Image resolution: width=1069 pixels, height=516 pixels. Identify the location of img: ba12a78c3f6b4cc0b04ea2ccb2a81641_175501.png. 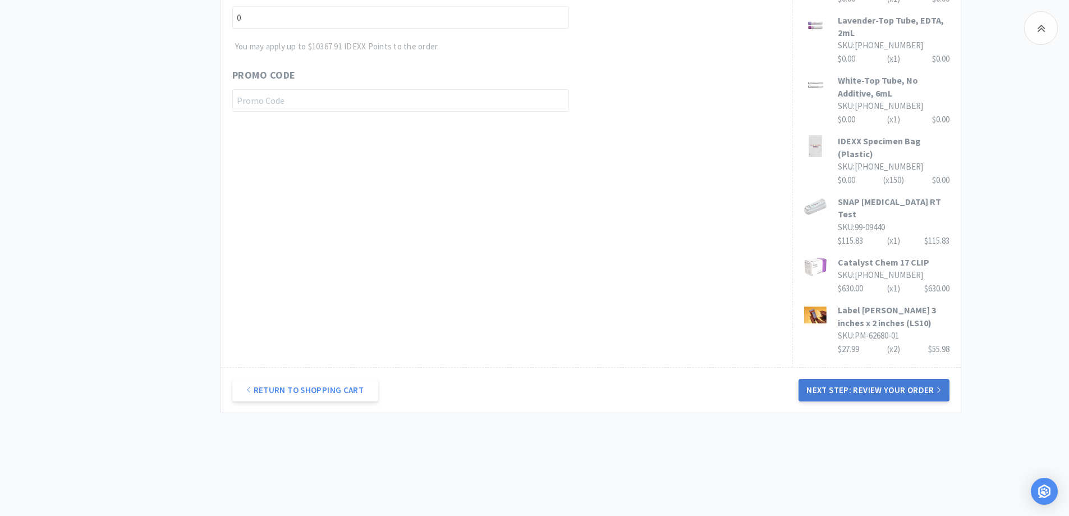
(816, 146).